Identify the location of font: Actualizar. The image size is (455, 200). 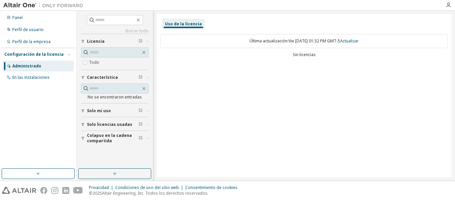
(350, 41).